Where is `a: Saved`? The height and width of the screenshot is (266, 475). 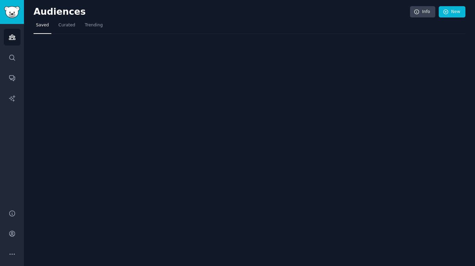 a: Saved is located at coordinates (42, 27).